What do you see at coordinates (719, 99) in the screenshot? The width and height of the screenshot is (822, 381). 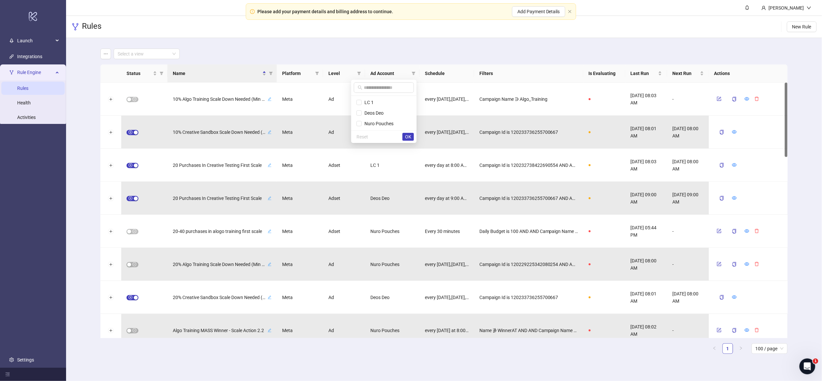 I see `button: form` at bounding box center [719, 99].